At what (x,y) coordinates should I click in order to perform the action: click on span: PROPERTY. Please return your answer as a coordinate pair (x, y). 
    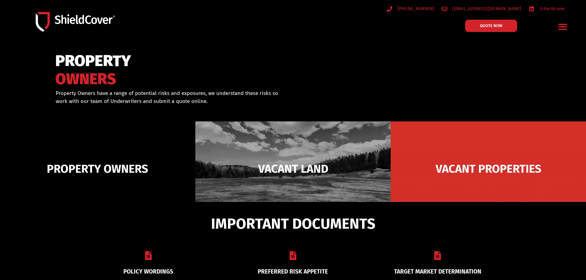
    Looking at the image, I should click on (93, 61).